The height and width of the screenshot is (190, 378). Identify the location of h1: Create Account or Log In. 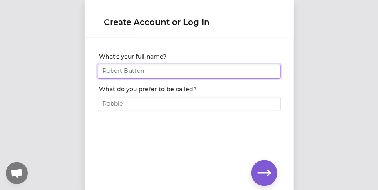
(189, 22).